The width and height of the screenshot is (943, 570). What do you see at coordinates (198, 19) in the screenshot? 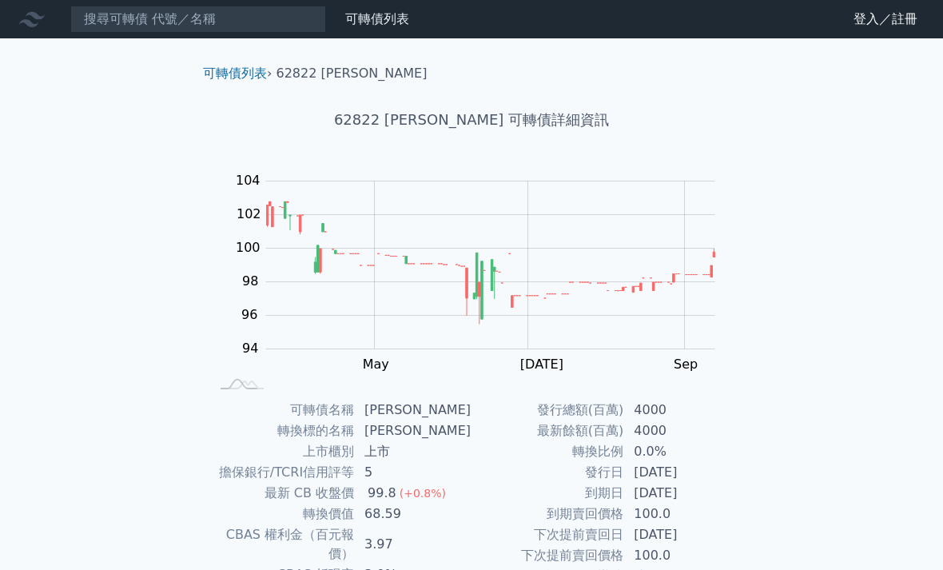
I see `input: 搜尋可轉債 代號／名稱` at bounding box center [198, 19].